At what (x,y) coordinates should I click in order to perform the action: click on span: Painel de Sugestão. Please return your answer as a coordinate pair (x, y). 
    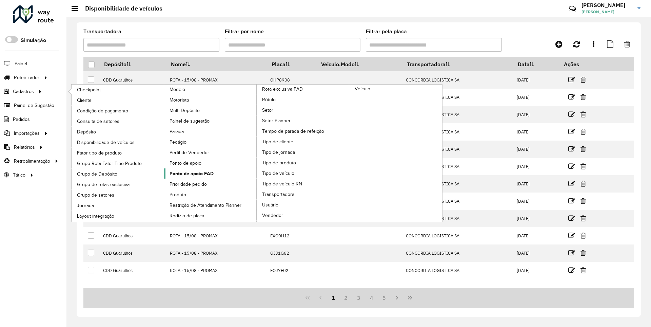
    Looking at the image, I should click on (34, 105).